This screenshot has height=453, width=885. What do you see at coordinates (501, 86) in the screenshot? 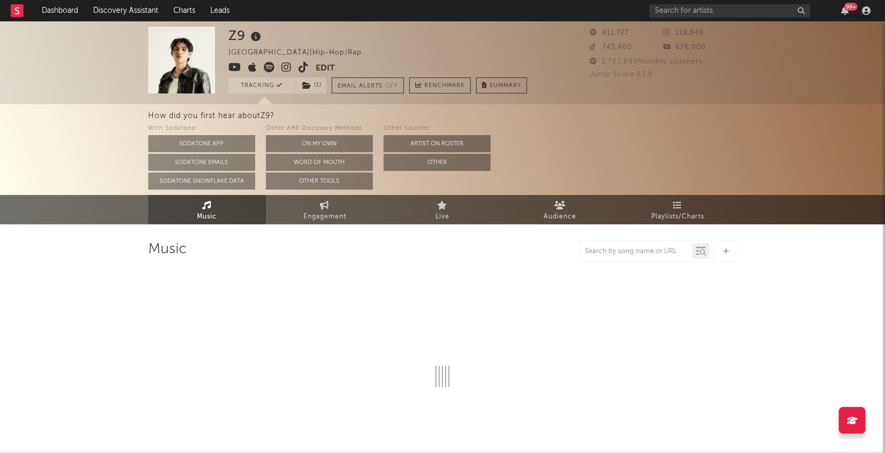
I see `button: Summary` at bounding box center [501, 86].